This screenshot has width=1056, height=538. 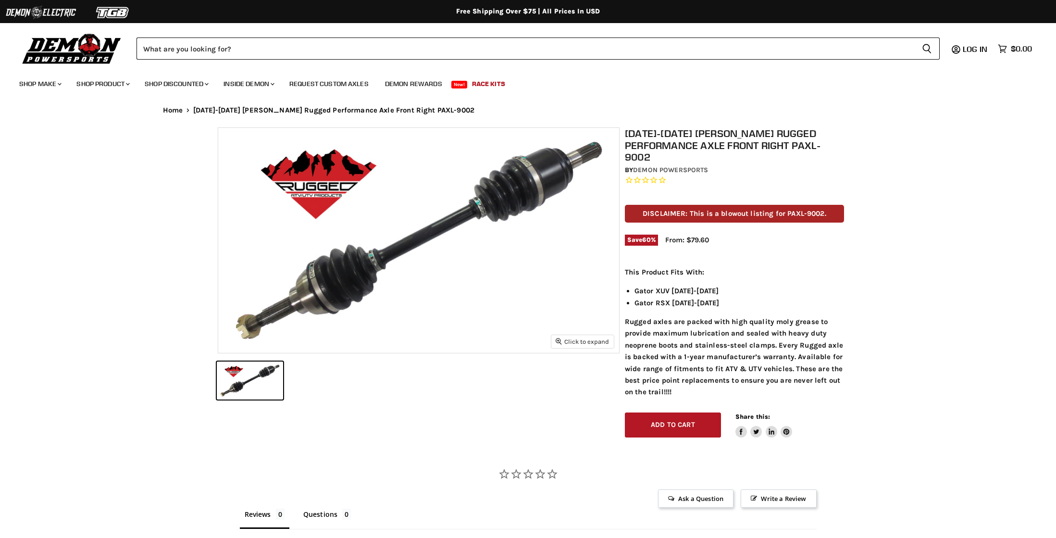 I want to click on span: Log in, so click(x=975, y=49).